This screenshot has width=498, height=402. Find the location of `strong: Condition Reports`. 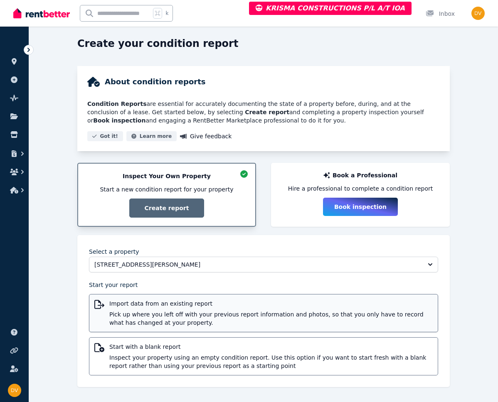

strong: Condition Reports is located at coordinates (117, 104).